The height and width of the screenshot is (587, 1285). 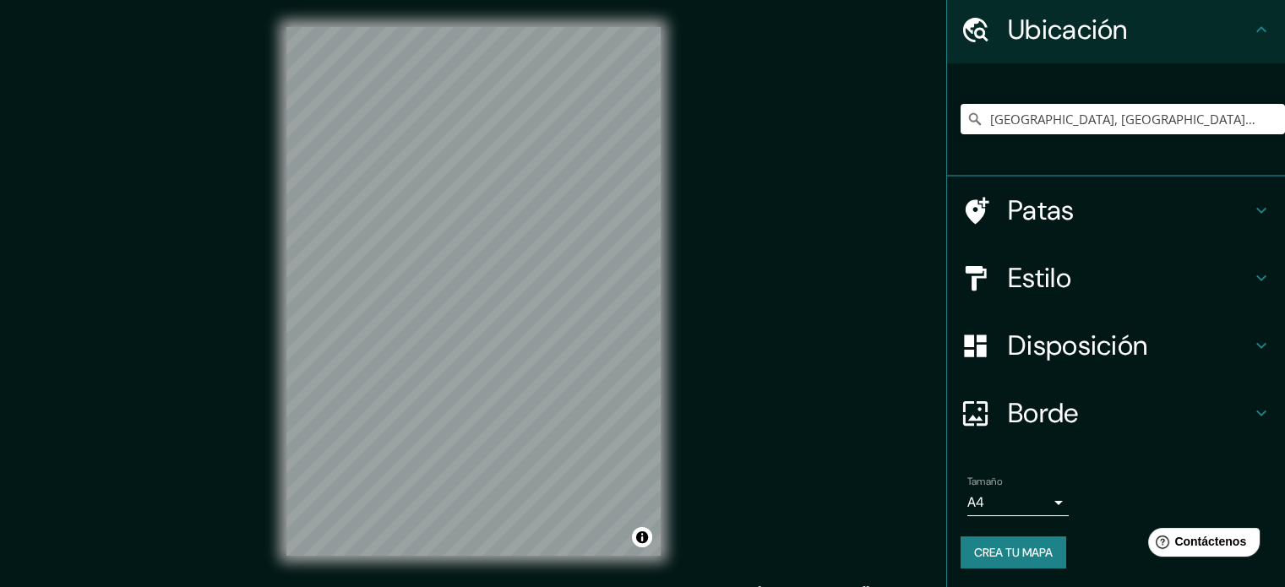 I want to click on canvas: Mapa, so click(x=473, y=291).